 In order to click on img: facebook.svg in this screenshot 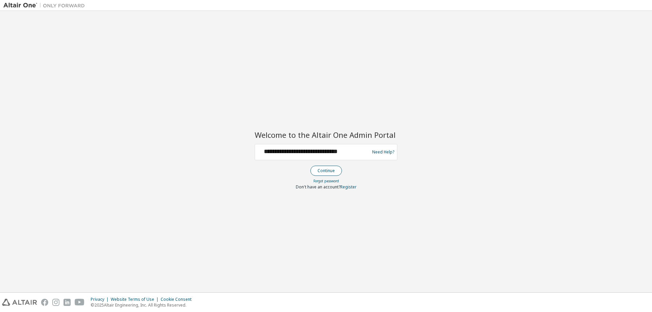, I will do `click(44, 302)`.